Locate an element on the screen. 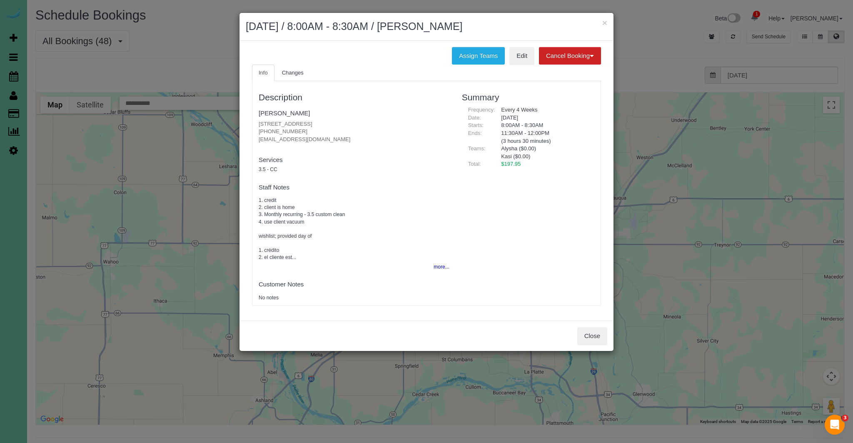 The height and width of the screenshot is (443, 853). button: Close is located at coordinates (592, 336).